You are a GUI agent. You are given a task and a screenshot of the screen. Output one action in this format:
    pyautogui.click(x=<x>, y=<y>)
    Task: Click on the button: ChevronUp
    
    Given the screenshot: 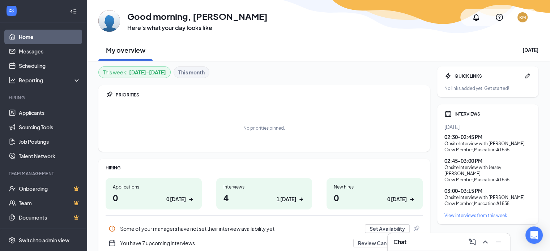 What is the action you would take?
    pyautogui.click(x=485, y=242)
    